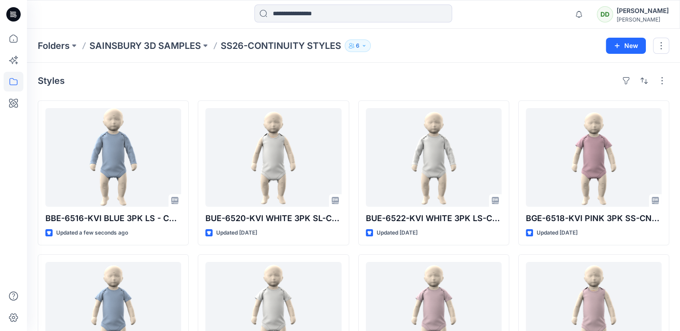 The height and width of the screenshot is (331, 680). Describe the element at coordinates (145, 46) in the screenshot. I see `p: SAINSBURY 3D SAMPLES` at that location.